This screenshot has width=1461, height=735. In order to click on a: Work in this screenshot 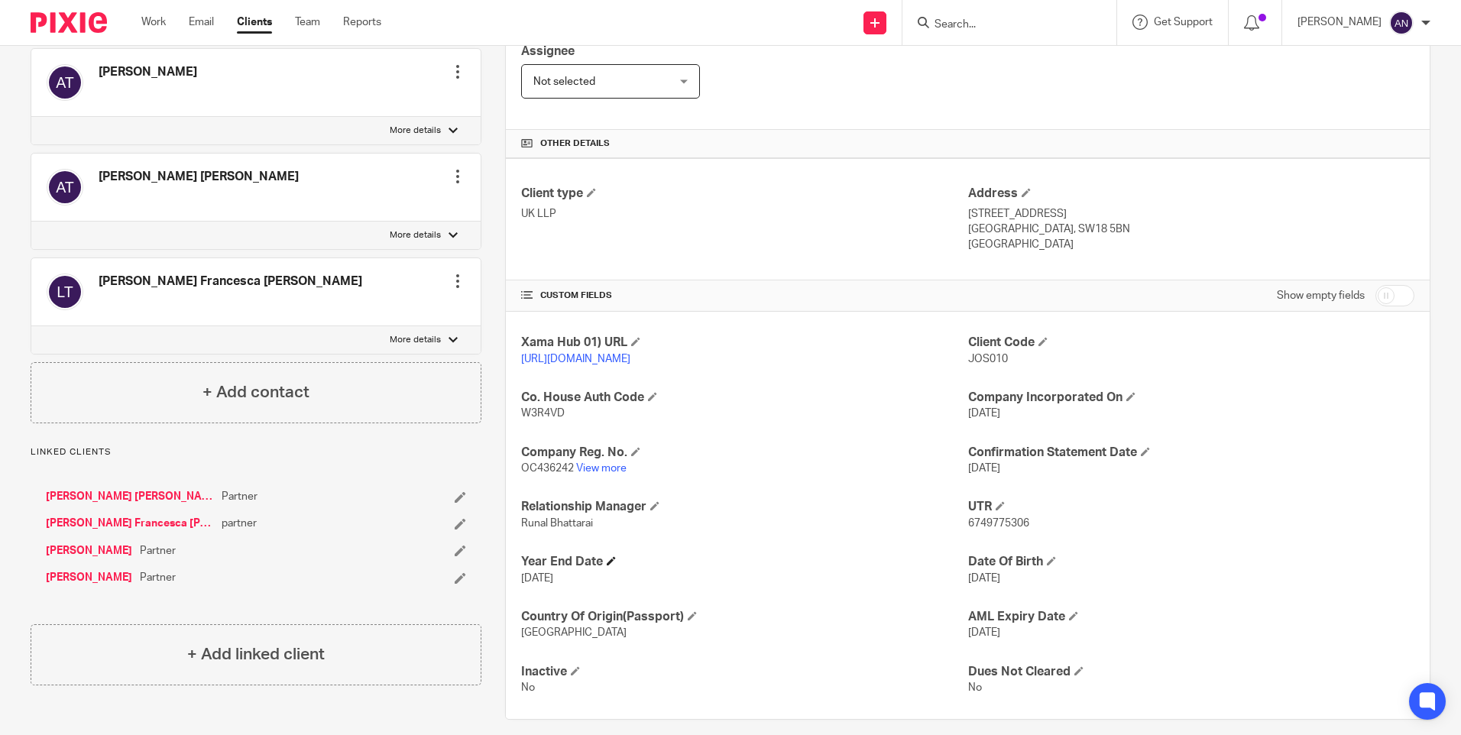, I will do `click(154, 22)`.